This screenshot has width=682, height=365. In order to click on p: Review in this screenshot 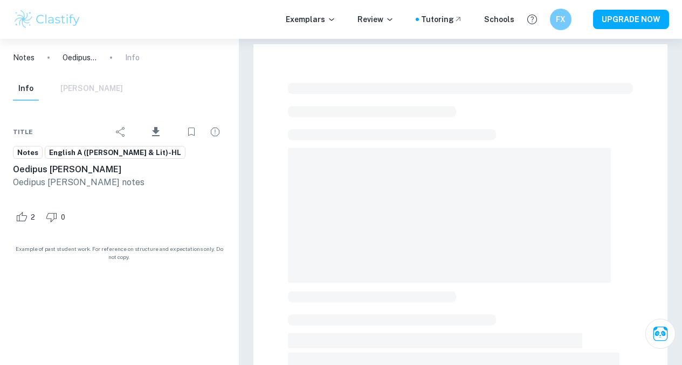, I will do `click(376, 19)`.